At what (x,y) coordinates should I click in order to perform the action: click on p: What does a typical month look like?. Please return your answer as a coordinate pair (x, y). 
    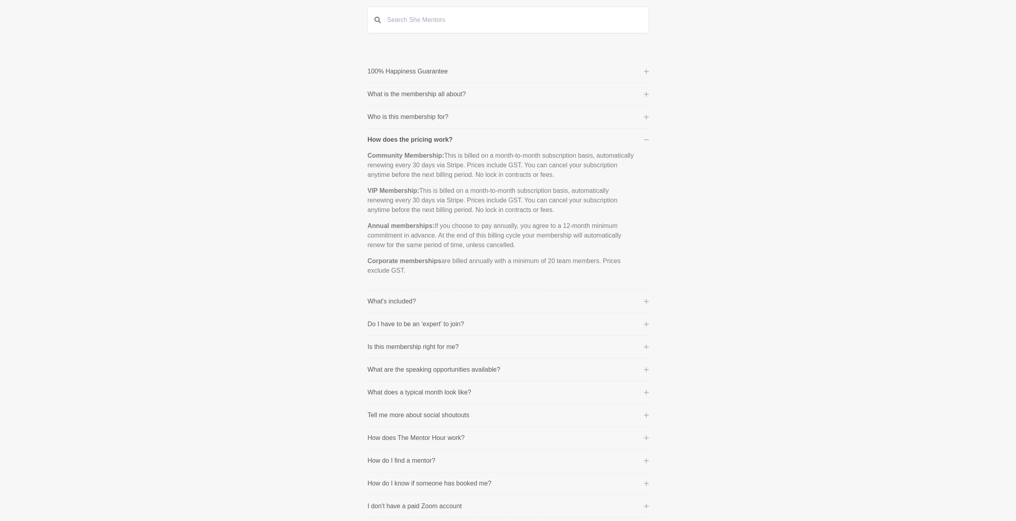
    Looking at the image, I should click on (420, 392).